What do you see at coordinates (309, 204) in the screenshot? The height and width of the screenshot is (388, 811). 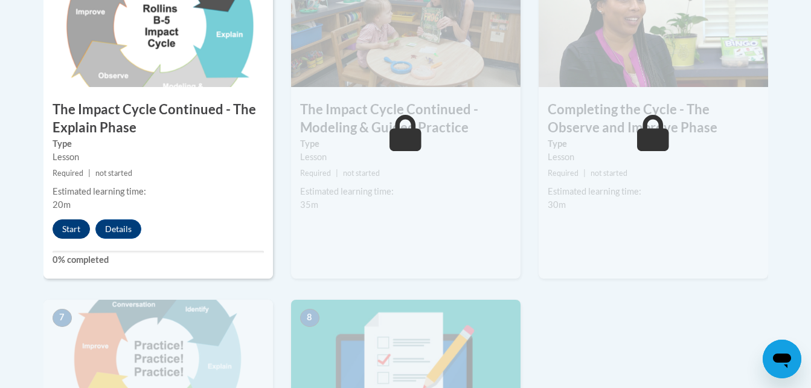 I see `span: 35m` at bounding box center [309, 204].